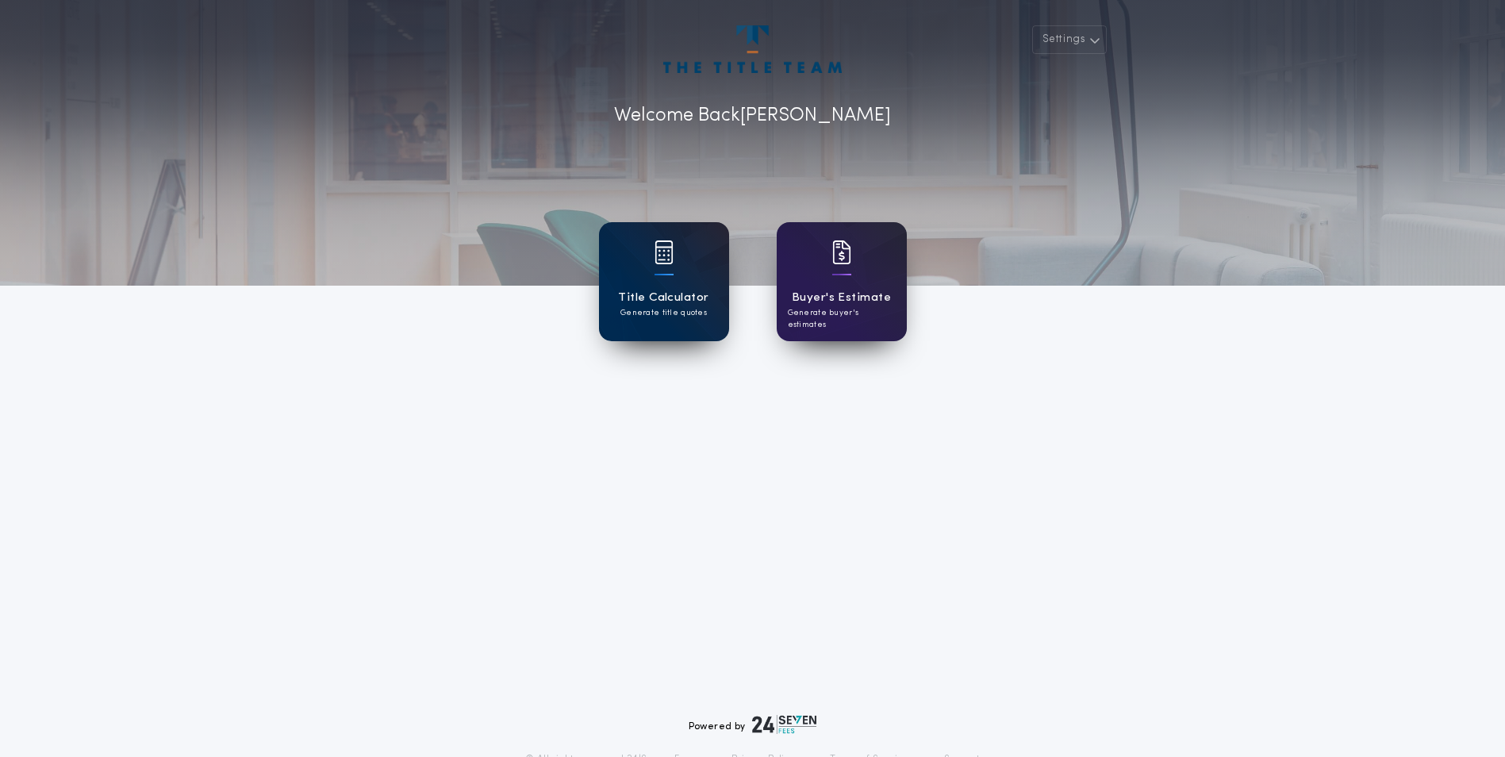 The image size is (1505, 757). Describe the element at coordinates (841, 298) in the screenshot. I see `h1: Buyer's Estimate` at that location.